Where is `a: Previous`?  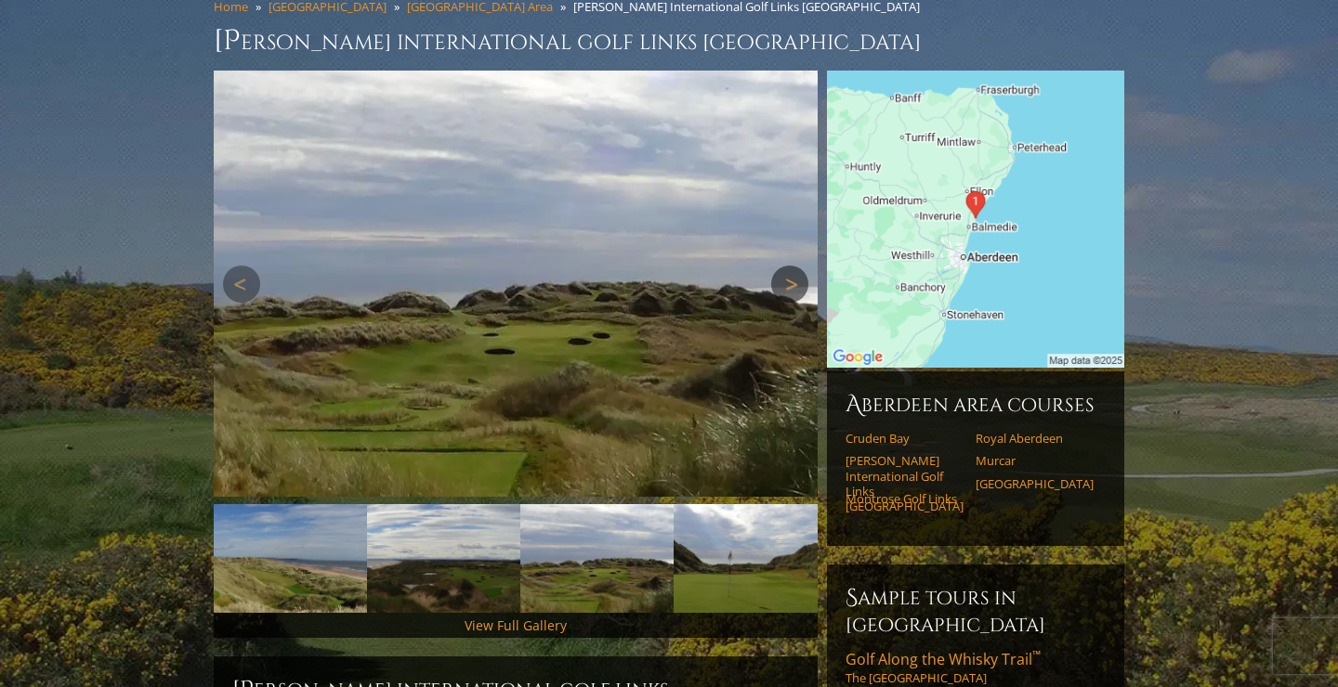 a: Previous is located at coordinates (241, 284).